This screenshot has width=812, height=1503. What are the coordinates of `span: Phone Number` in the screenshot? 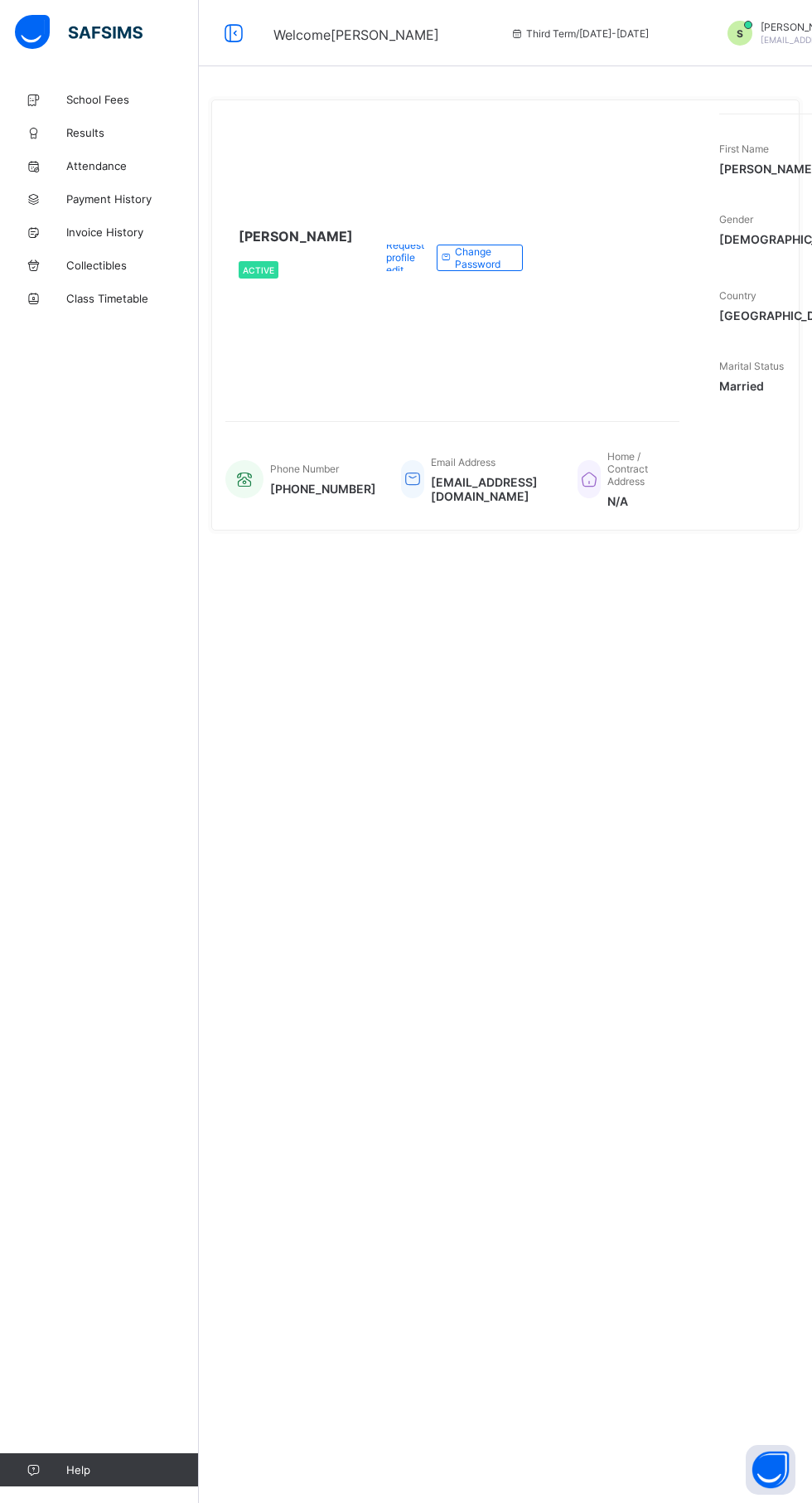 It's located at (304, 468).